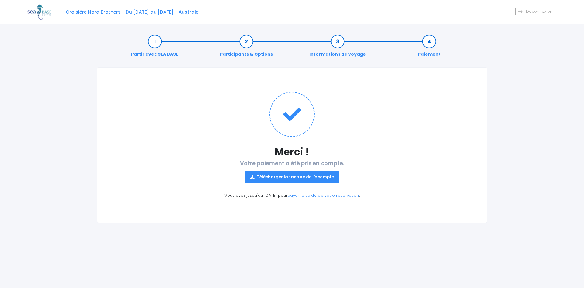 The height and width of the screenshot is (288, 584). Describe the element at coordinates (155, 48) in the screenshot. I see `a: Partir avec SEA BASE` at that location.